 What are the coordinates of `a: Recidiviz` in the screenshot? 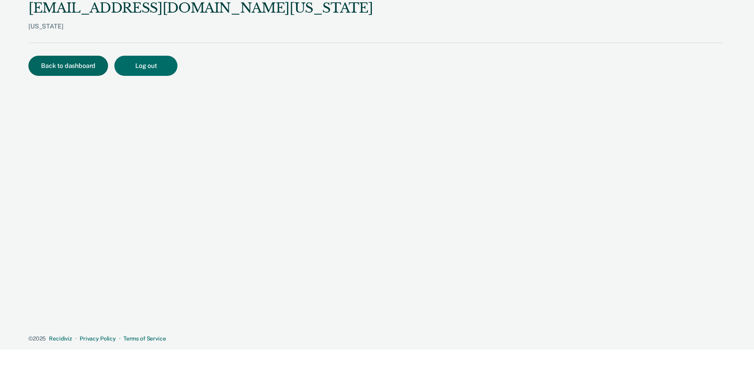 It's located at (60, 338).